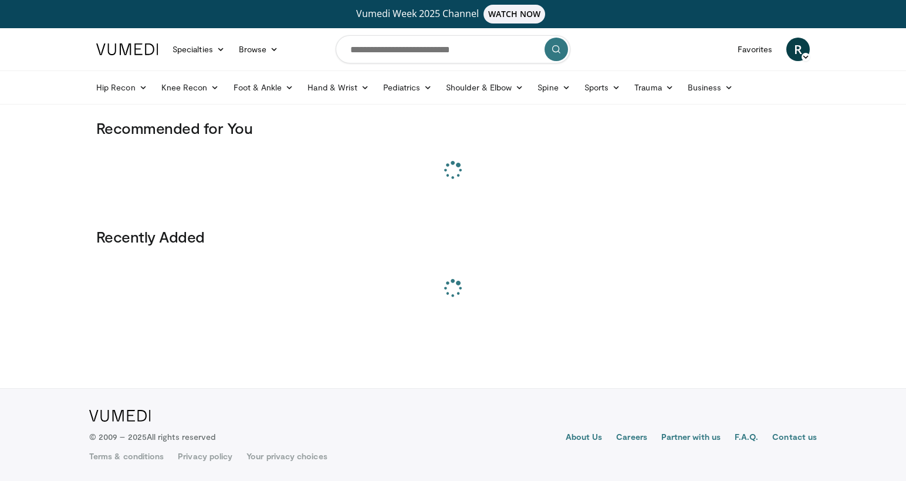 Image resolution: width=906 pixels, height=481 pixels. Describe the element at coordinates (453, 14) in the screenshot. I see `a: Vumedi Week 2025 ChannelWATCH NOW` at that location.